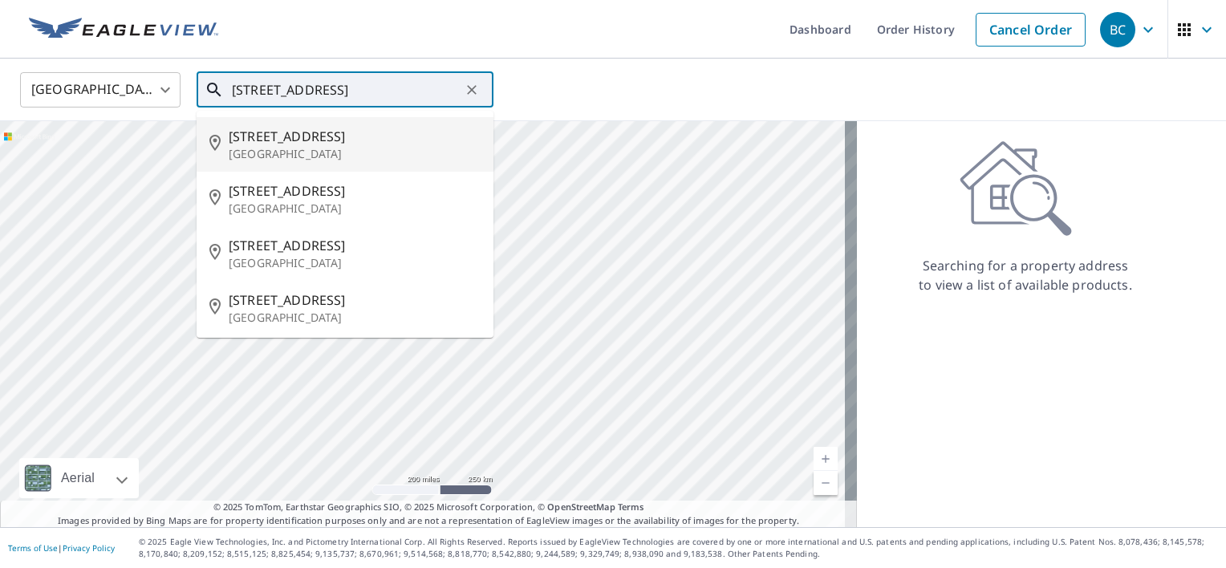  Describe the element at coordinates (124, 30) in the screenshot. I see `img: EV Logo` at that location.